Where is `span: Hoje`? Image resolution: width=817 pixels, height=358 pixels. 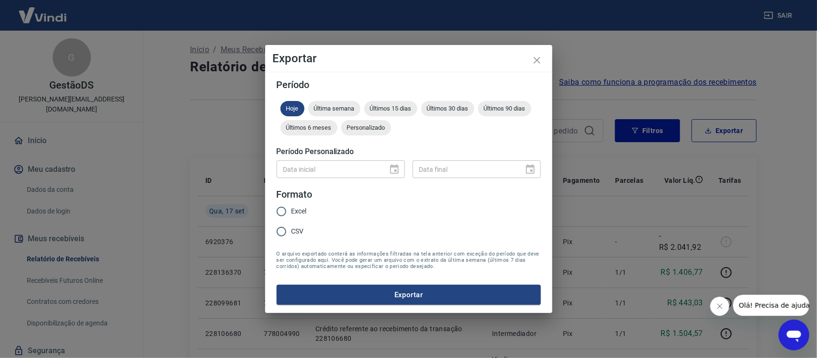
span: Hoje is located at coordinates (292, 108).